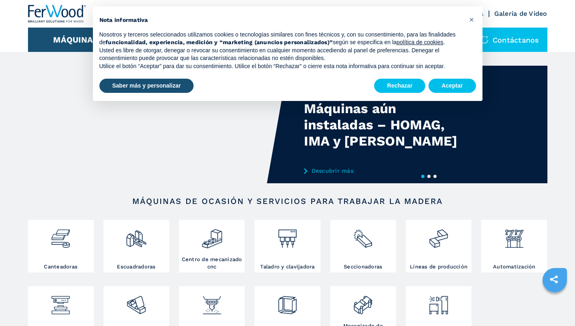  What do you see at coordinates (136, 236) in the screenshot?
I see `img: squadratrici_2.png` at bounding box center [136, 236].